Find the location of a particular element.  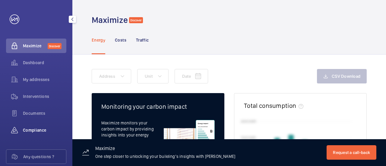

h3: Maximize is located at coordinates (165, 150).